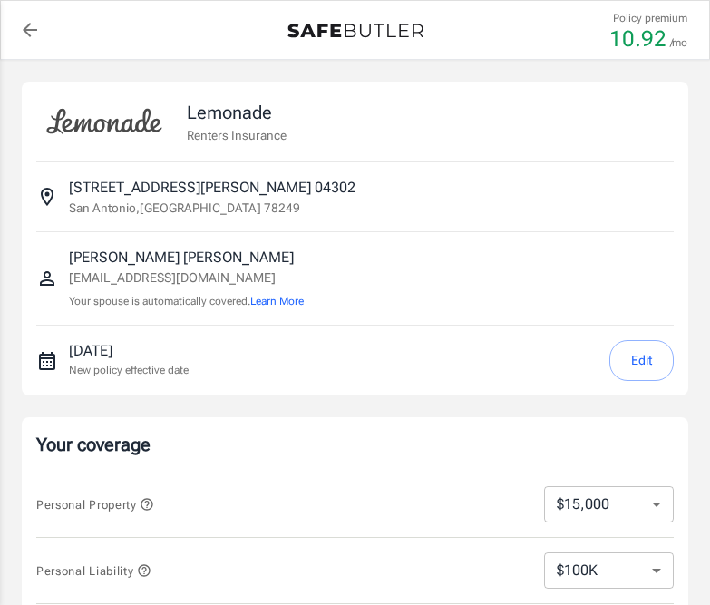 Image resolution: width=710 pixels, height=605 pixels. What do you see at coordinates (678, 43) in the screenshot?
I see `p: /mo` at bounding box center [678, 43].